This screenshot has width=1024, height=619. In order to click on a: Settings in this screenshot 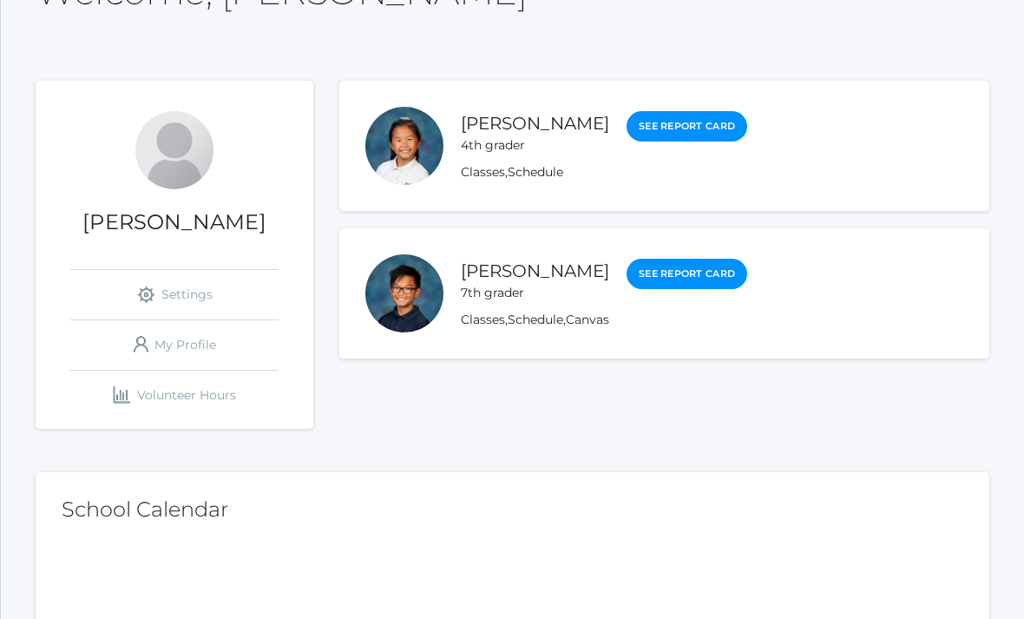, I will do `click(174, 294)`.